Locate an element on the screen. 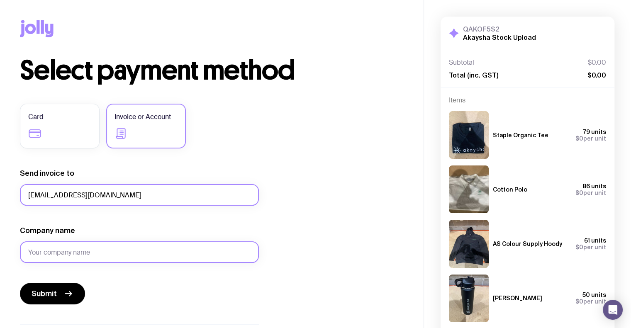 The height and width of the screenshot is (328, 631). span: Total (inc. GST) is located at coordinates (473, 75).